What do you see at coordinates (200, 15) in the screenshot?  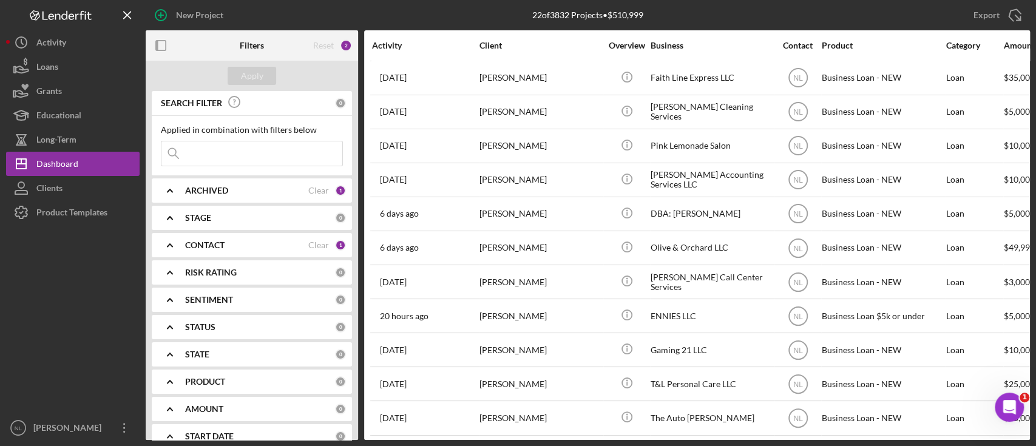 I see `div: New Project` at bounding box center [200, 15].